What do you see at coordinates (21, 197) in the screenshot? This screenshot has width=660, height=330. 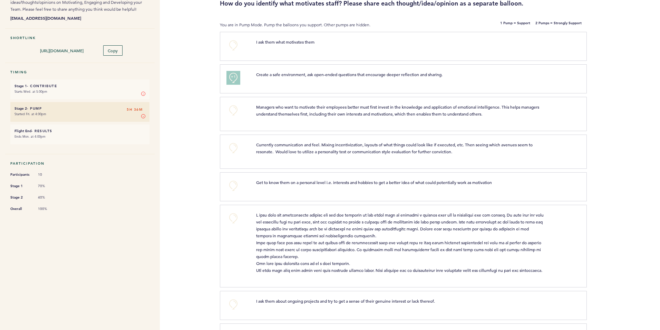 I see `span: Stage 2` at bounding box center [21, 197].